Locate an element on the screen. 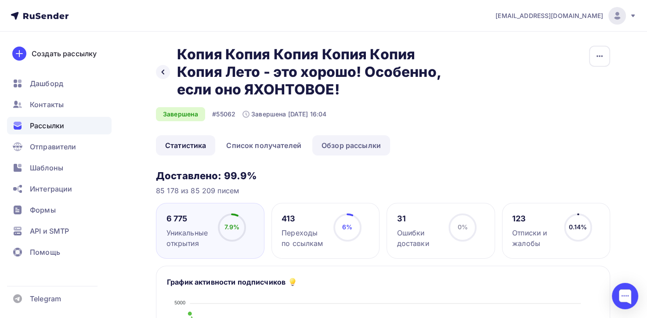  div: Переходы по ссылкам is located at coordinates (303, 238).